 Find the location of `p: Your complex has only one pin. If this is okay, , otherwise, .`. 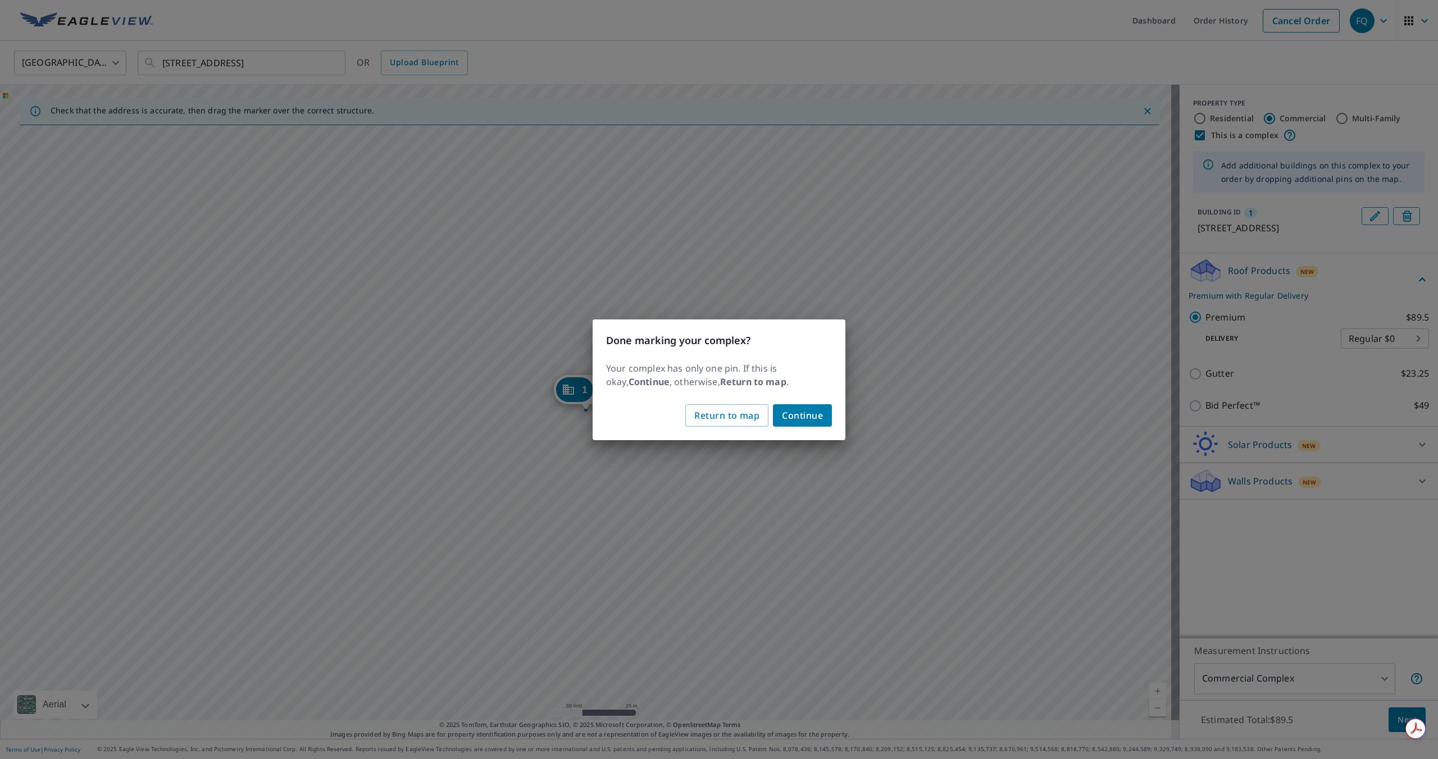

p: Your complex has only one pin. If this is okay, , otherwise, . is located at coordinates (719, 375).